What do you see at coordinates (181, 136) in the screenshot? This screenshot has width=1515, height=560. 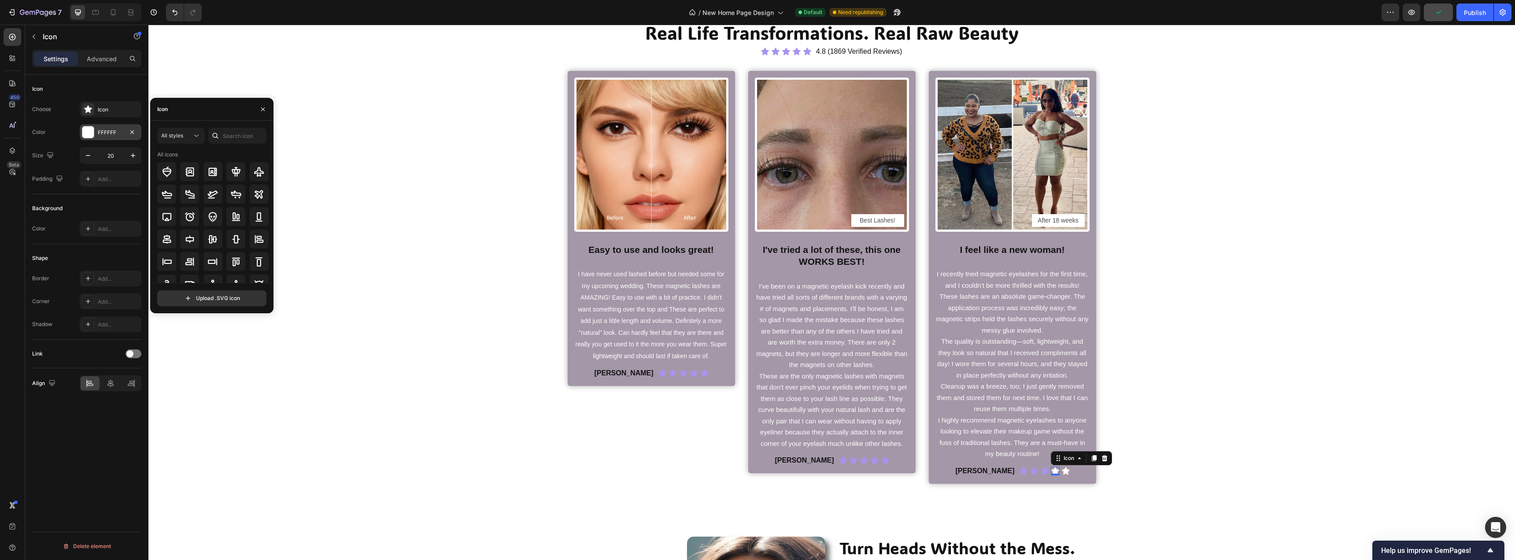 I see `button: All styles` at bounding box center [181, 136].